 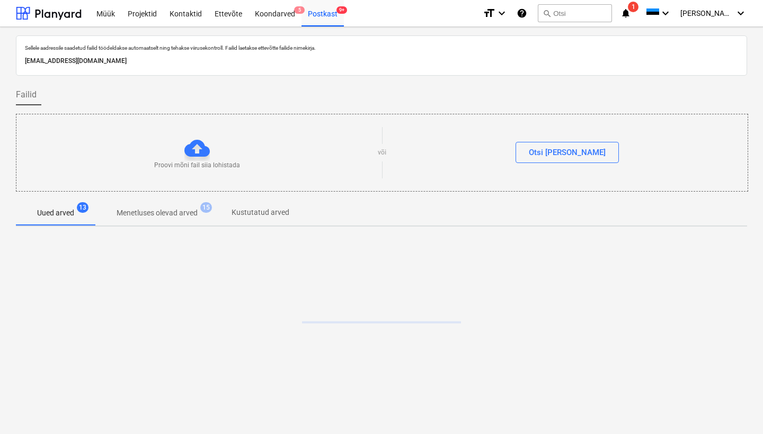 I want to click on span: 1, so click(x=633, y=7).